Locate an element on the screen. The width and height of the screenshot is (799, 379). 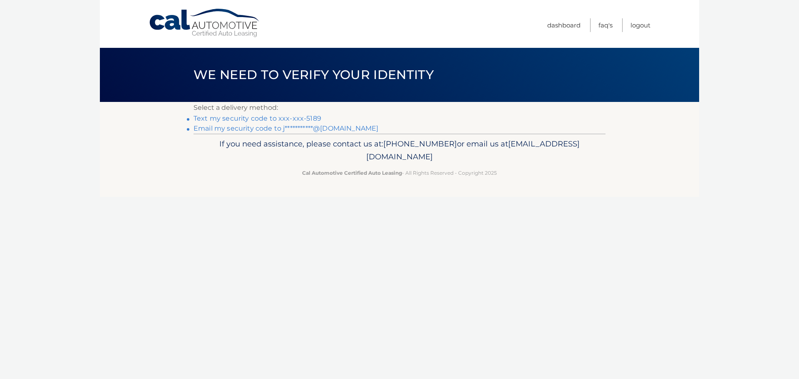
a: FAQ's is located at coordinates (605, 25).